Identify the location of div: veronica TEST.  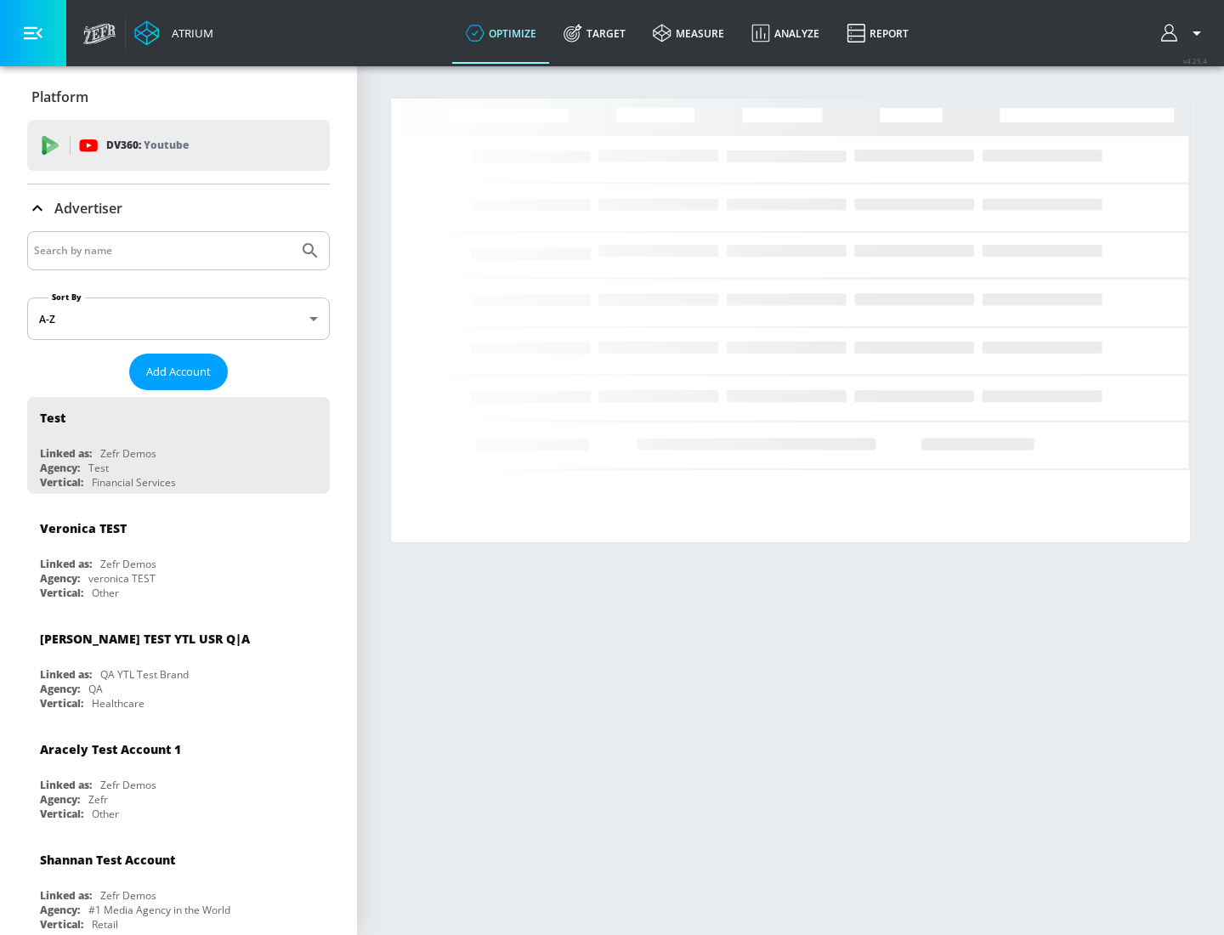
(122, 578).